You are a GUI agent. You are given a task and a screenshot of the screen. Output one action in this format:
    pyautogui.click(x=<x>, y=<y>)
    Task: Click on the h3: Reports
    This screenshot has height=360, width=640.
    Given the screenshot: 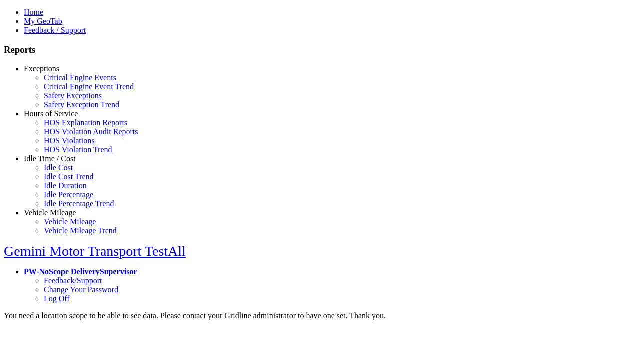 What is the action you would take?
    pyautogui.click(x=320, y=50)
    